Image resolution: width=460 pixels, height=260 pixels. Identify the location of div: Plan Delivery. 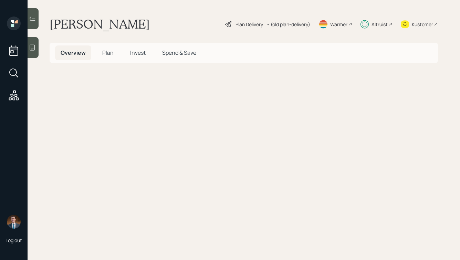
(249, 24).